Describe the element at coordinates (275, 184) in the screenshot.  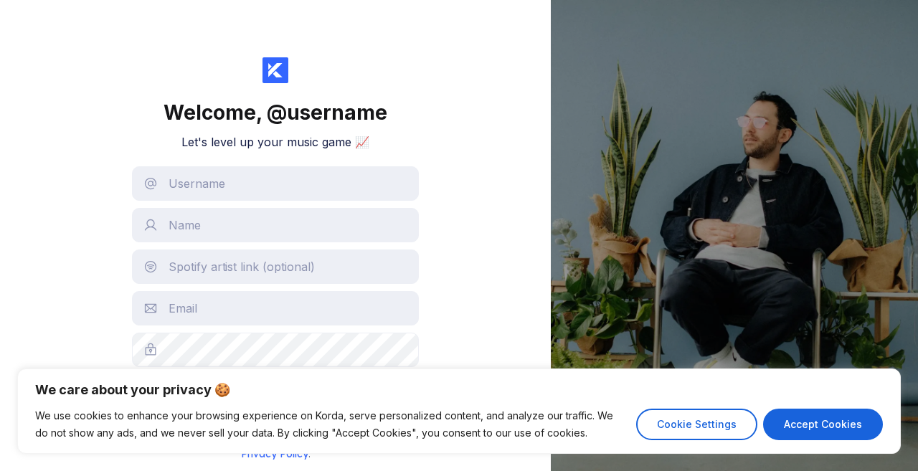
I see `input: Username` at that location.